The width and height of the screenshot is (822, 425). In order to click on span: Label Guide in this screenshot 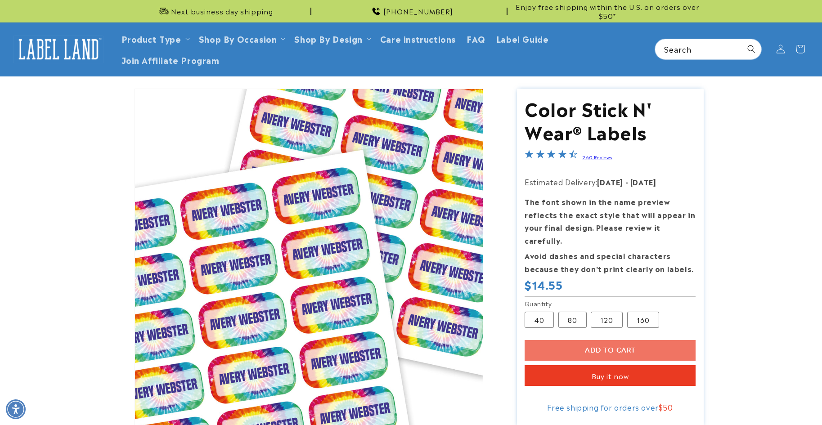, I will do `click(522, 38)`.